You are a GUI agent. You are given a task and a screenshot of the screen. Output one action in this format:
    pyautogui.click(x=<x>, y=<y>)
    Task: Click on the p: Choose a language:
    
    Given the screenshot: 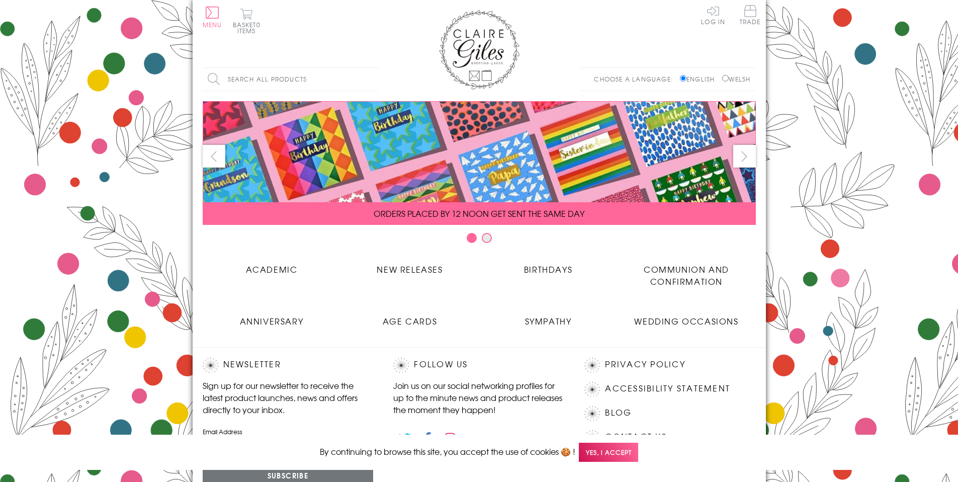 What is the action you would take?
    pyautogui.click(x=636, y=79)
    